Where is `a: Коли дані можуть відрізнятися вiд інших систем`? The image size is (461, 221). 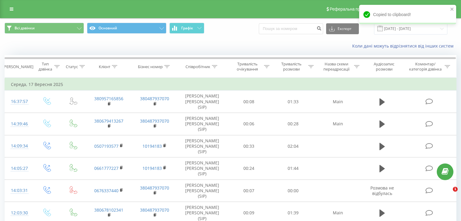
a: Коли дані можуть відрізнятися вiд інших систем is located at coordinates (404, 46).